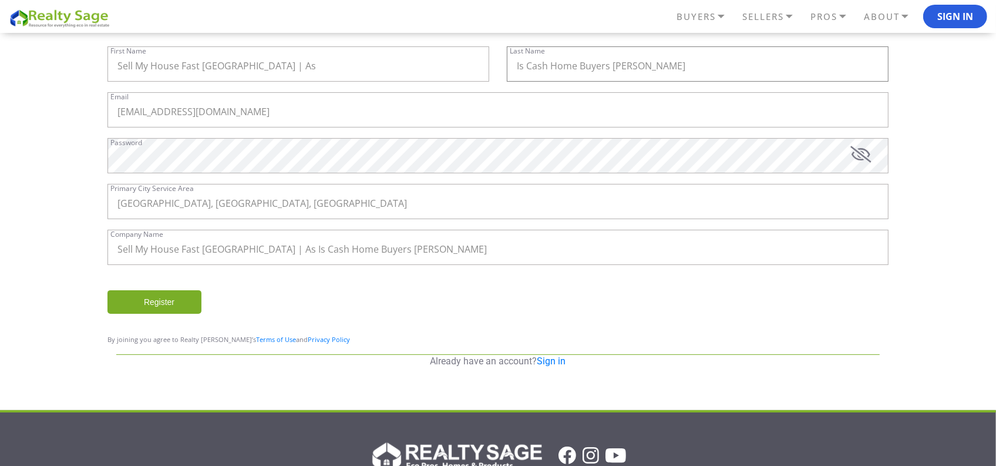 Image resolution: width=996 pixels, height=466 pixels. Describe the element at coordinates (137, 234) in the screenshot. I see `label: Company Name` at that location.